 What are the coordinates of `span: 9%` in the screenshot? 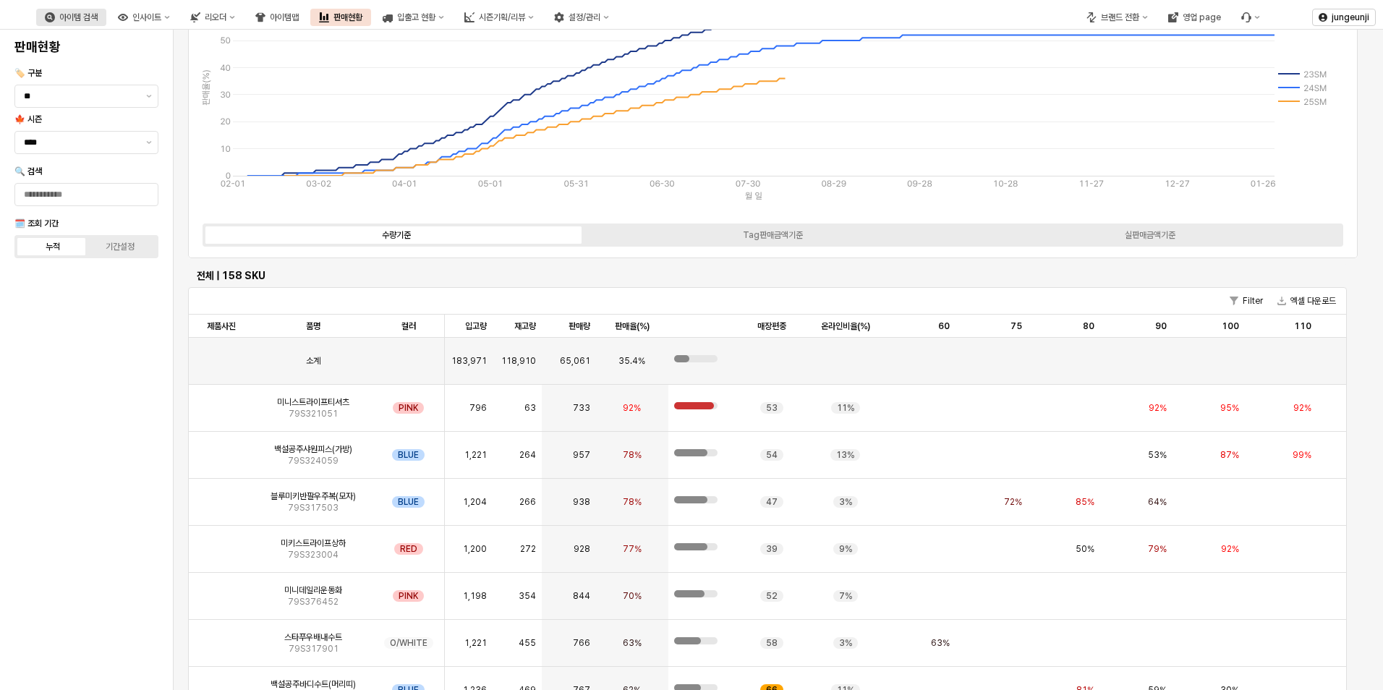 It's located at (846, 549).